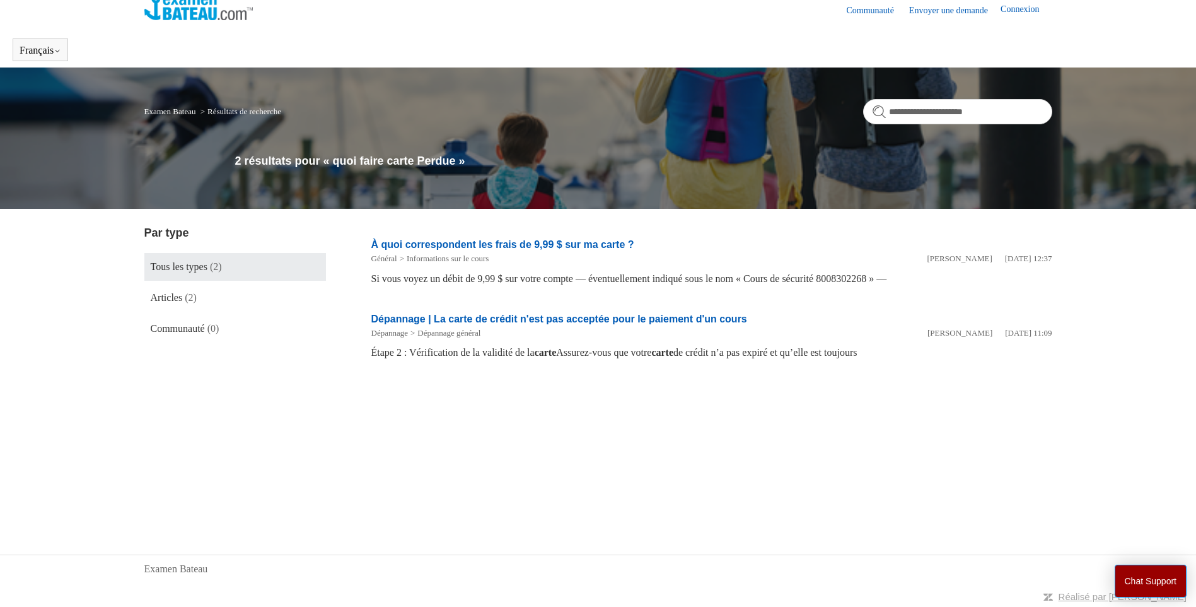  Describe the element at coordinates (235, 298) in the screenshot. I see `a: Articles (2)` at that location.